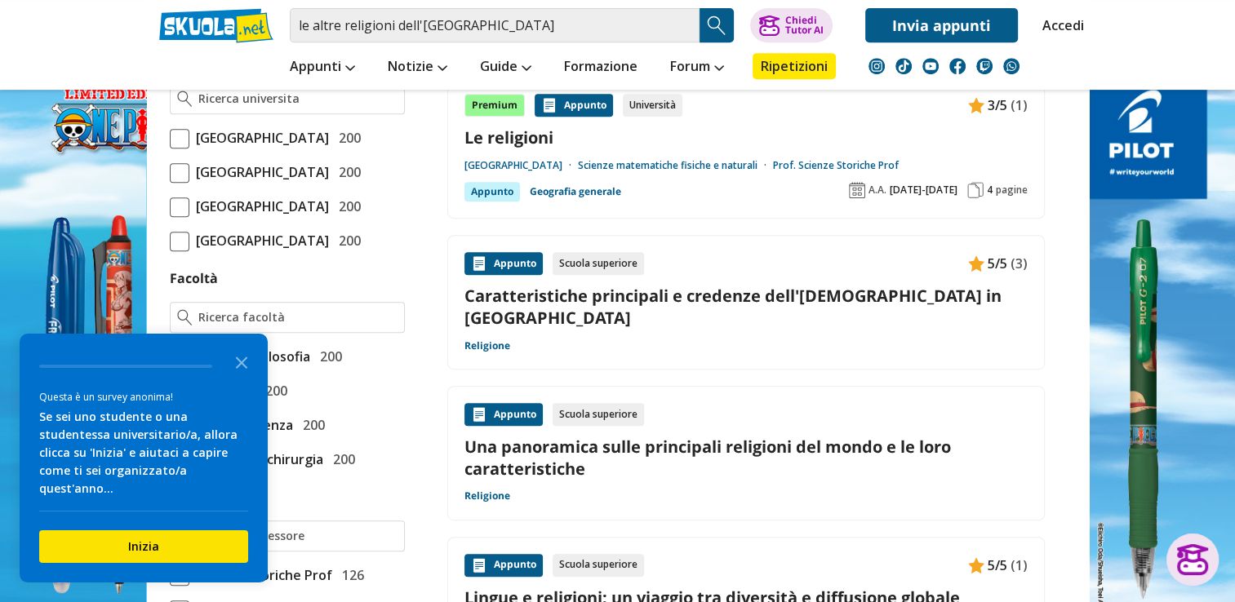 Image resolution: width=1235 pixels, height=602 pixels. What do you see at coordinates (717, 25) in the screenshot?
I see `img: Cerca appunti, riassunti o versioni` at bounding box center [717, 25].